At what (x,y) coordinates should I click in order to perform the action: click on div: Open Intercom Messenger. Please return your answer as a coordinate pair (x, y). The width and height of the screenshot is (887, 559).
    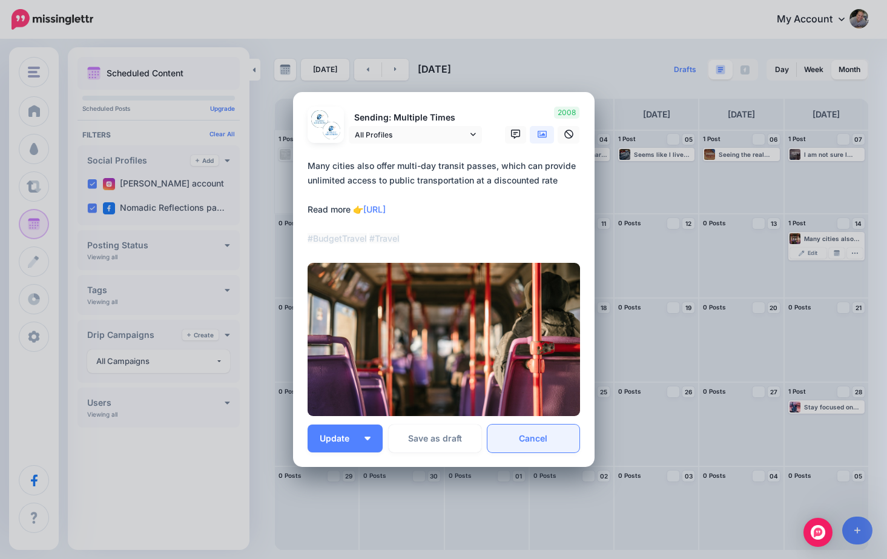
    Looking at the image, I should click on (818, 532).